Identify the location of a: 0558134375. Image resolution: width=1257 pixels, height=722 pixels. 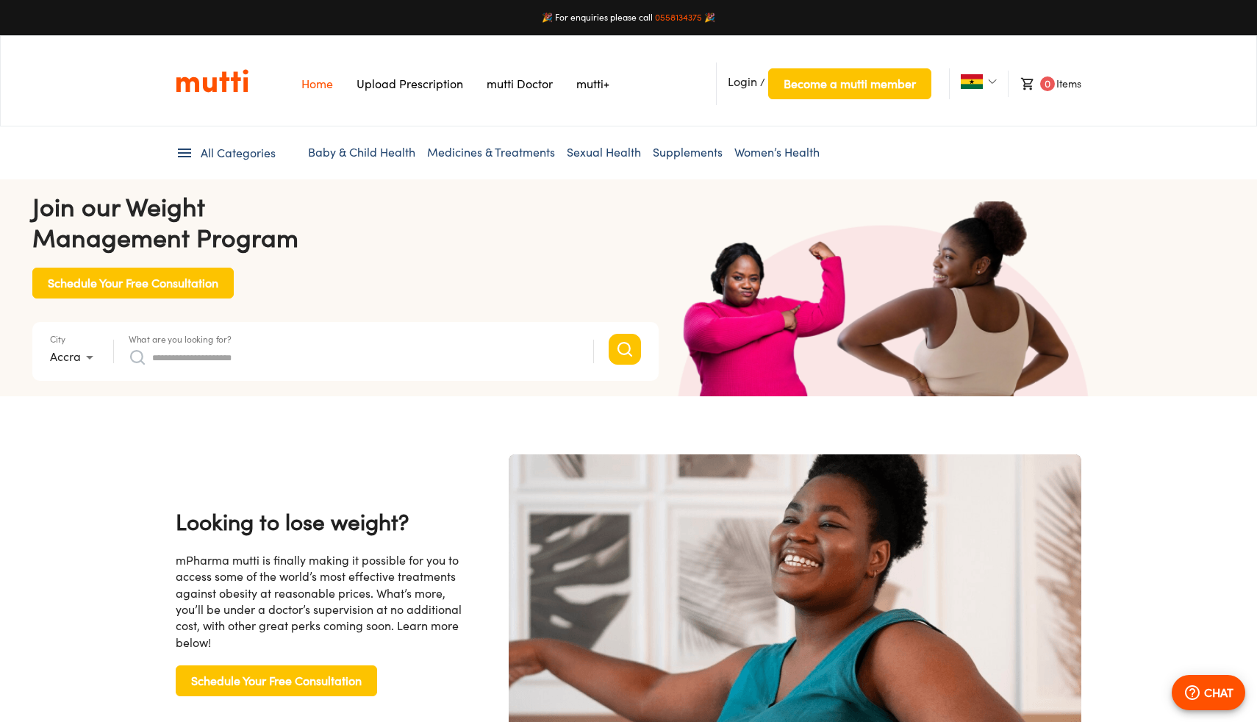
(678, 17).